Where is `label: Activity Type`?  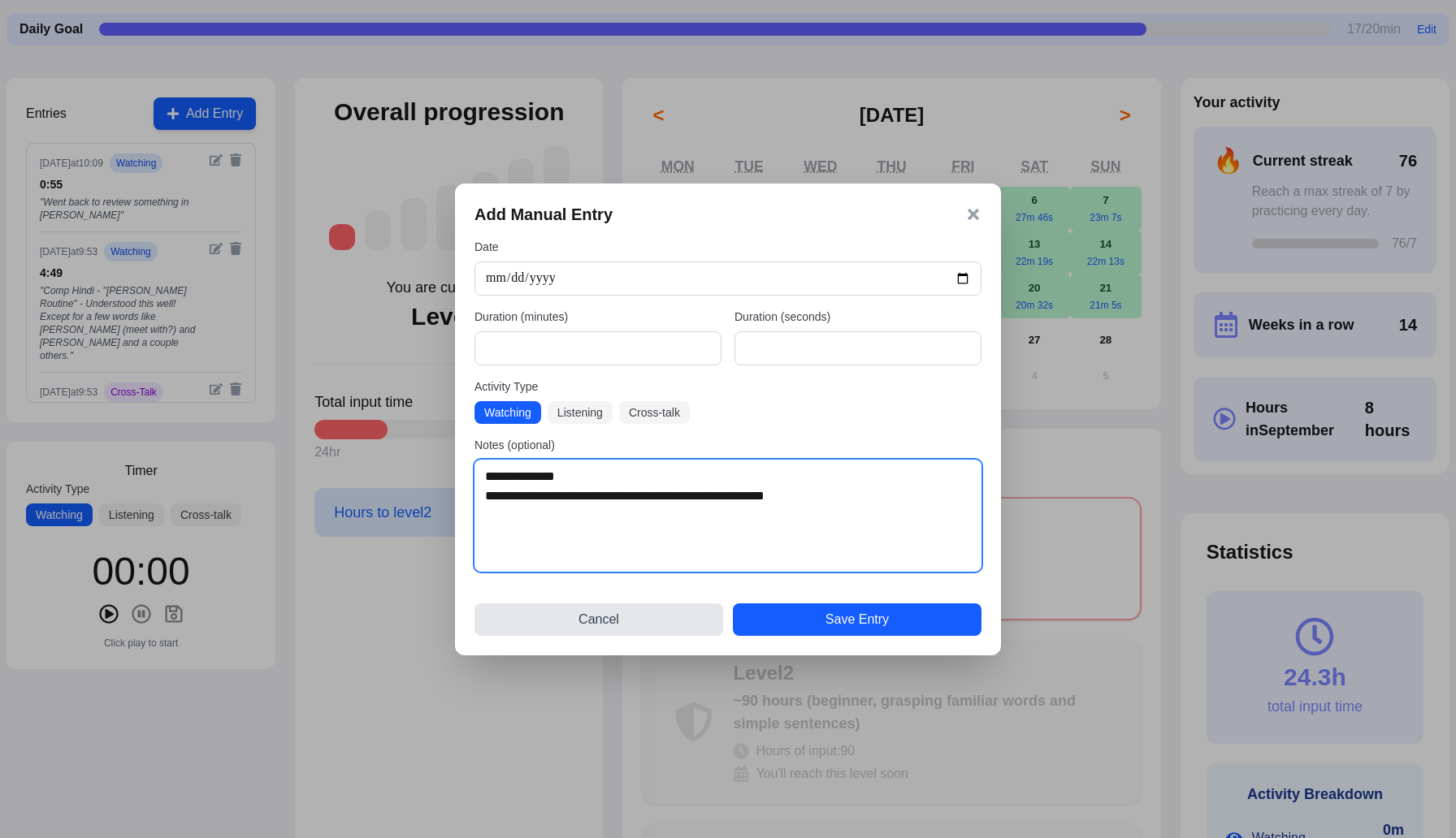 label: Activity Type is located at coordinates (728, 386).